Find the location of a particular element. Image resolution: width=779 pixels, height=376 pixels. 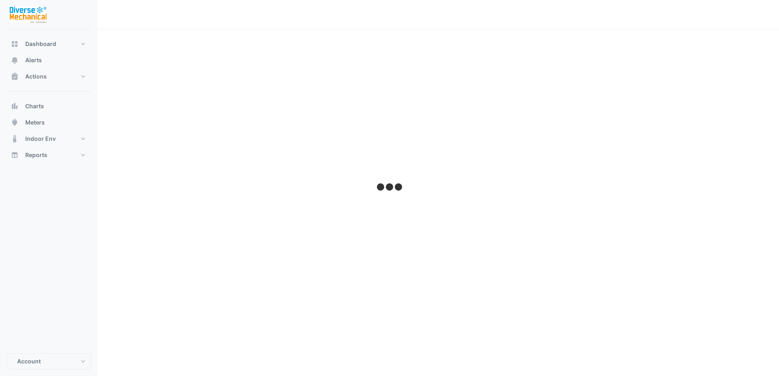

span: Reports is located at coordinates (36, 155).